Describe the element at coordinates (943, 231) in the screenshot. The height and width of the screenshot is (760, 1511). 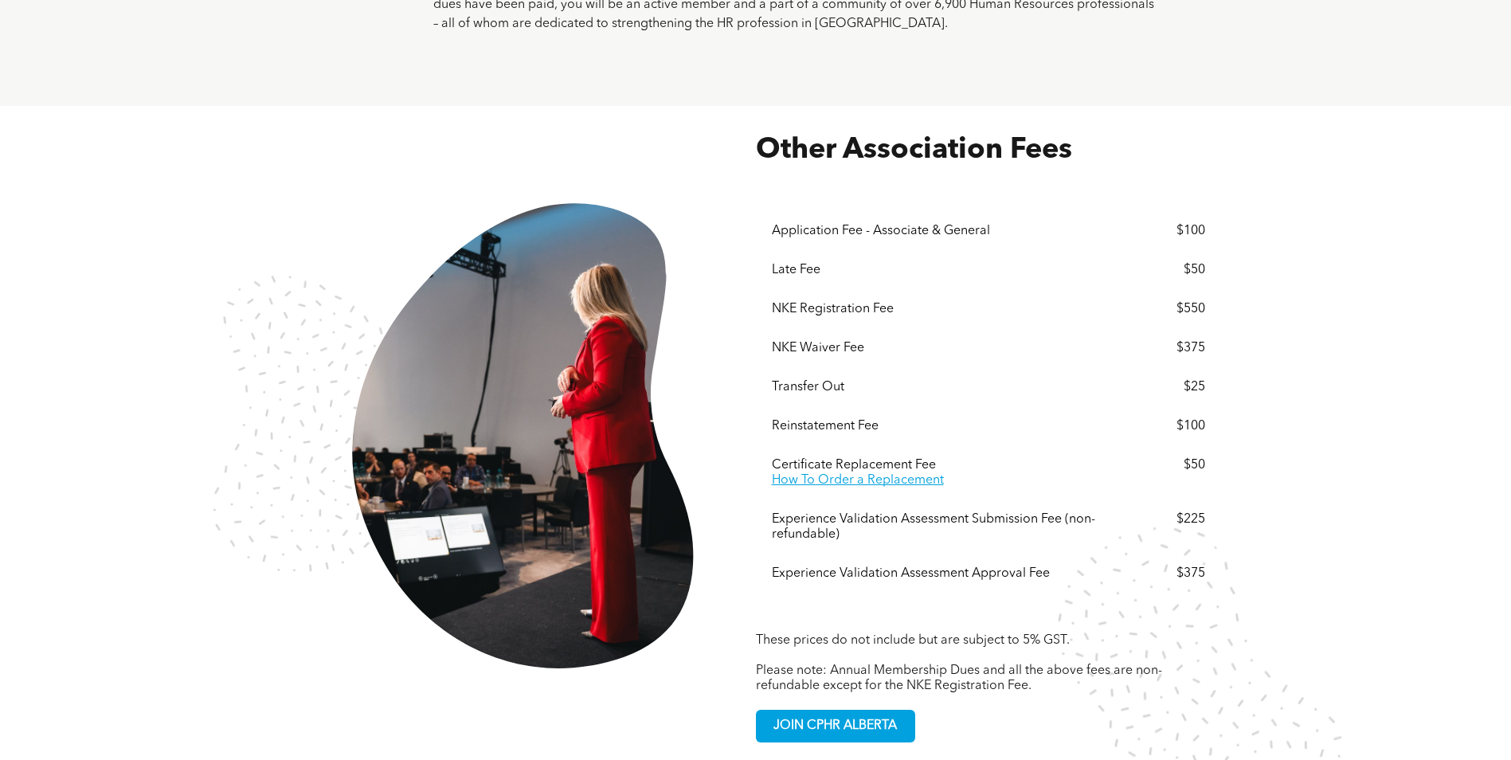
I see `div: Application Fee - Associate & General` at that location.